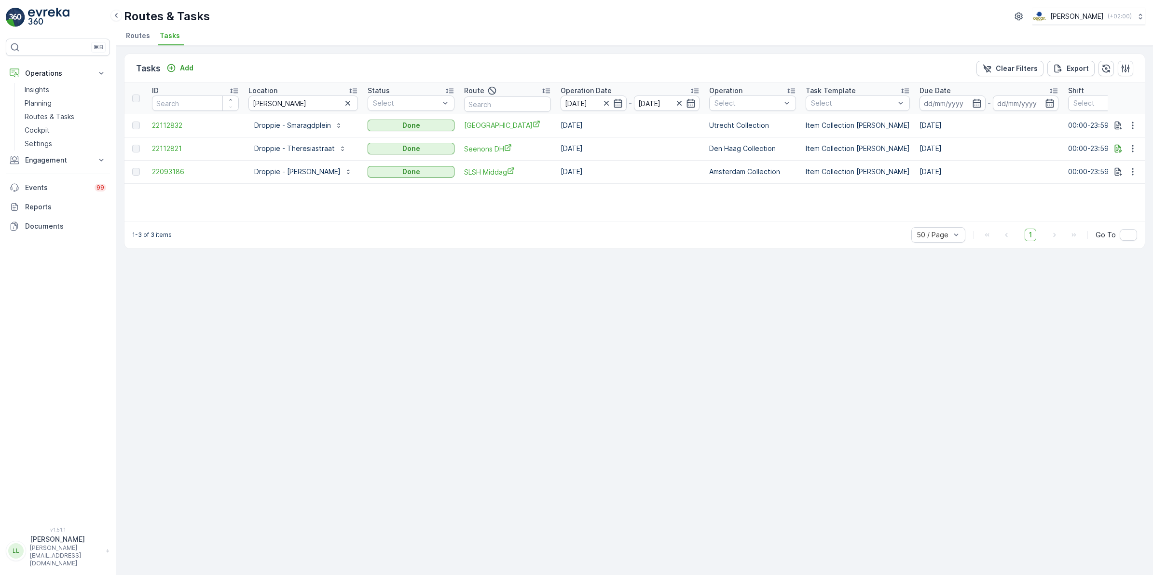 The width and height of the screenshot is (1153, 575). Describe the element at coordinates (100, 188) in the screenshot. I see `p: 99` at that location.